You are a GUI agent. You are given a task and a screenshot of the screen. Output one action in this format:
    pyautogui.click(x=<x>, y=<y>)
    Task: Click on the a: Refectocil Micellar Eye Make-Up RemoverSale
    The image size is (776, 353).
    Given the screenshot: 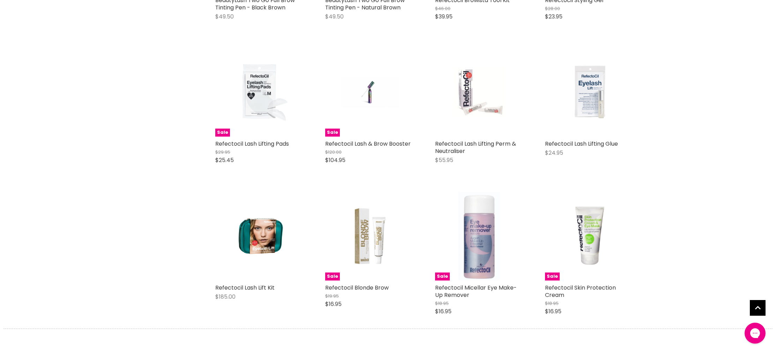 What is the action you would take?
    pyautogui.click(x=479, y=236)
    